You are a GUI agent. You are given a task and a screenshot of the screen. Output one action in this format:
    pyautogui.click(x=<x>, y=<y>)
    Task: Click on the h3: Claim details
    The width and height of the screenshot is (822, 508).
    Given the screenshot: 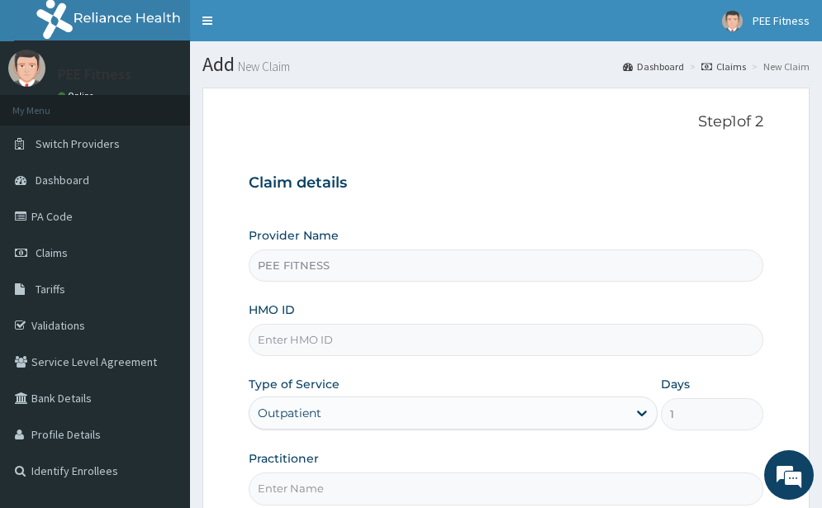 What is the action you would take?
    pyautogui.click(x=506, y=183)
    